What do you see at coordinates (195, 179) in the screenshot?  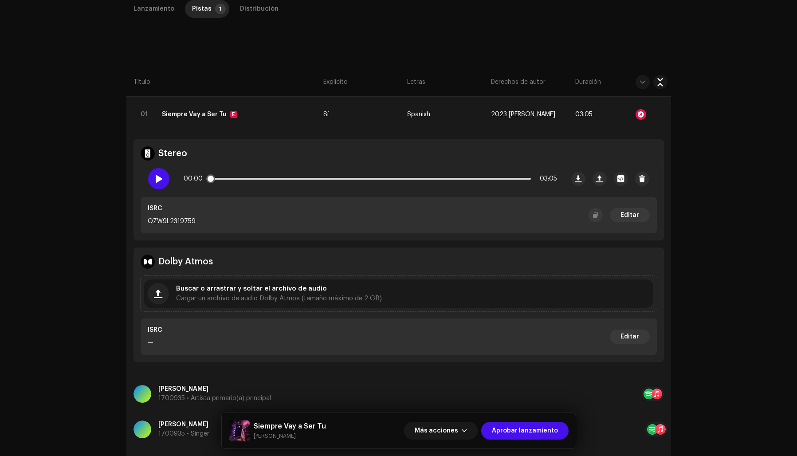 I see `span: 00:00` at bounding box center [195, 179].